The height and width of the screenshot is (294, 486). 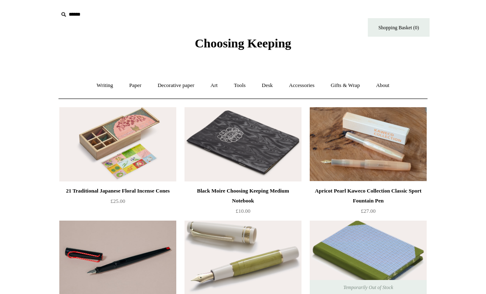 What do you see at coordinates (368, 144) in the screenshot?
I see `a: Apricot Pearl Kaweco Collection Classic Sport Fountain Pen Apricot Pearl Kaweco Collection Classi...` at bounding box center [368, 144].